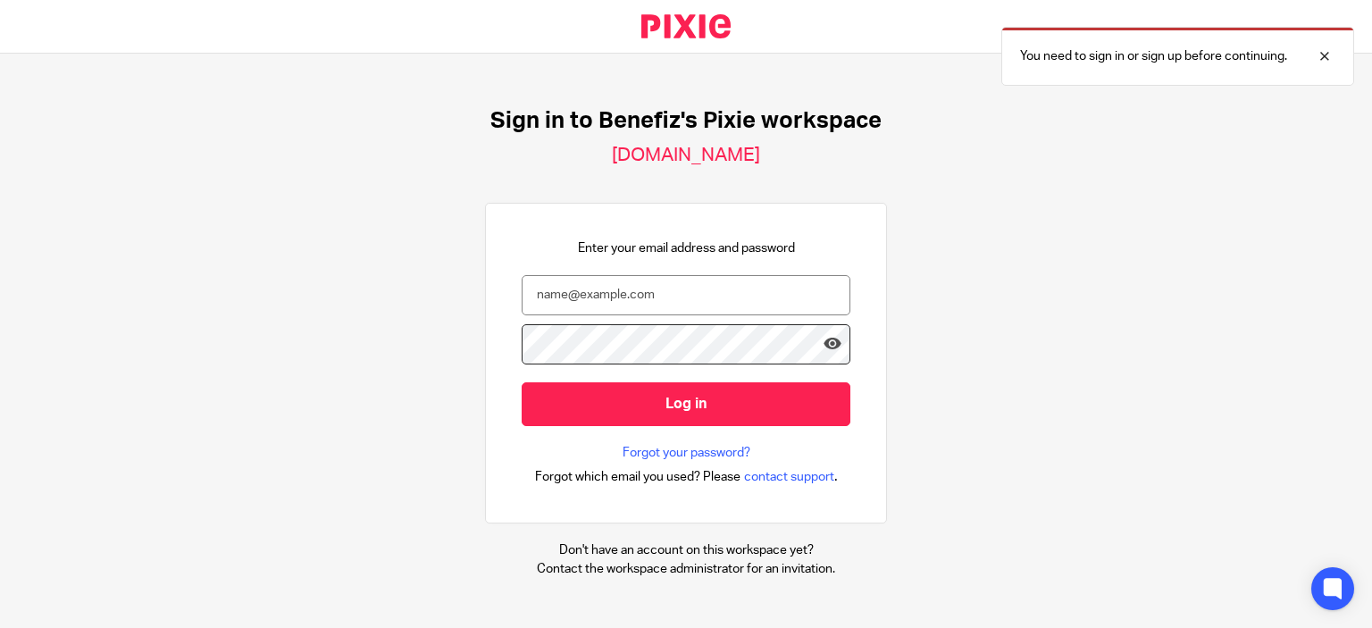 The height and width of the screenshot is (628, 1372). What do you see at coordinates (1153, 56) in the screenshot?
I see `p: You need to sign in or sign up before continuing.` at bounding box center [1153, 56].